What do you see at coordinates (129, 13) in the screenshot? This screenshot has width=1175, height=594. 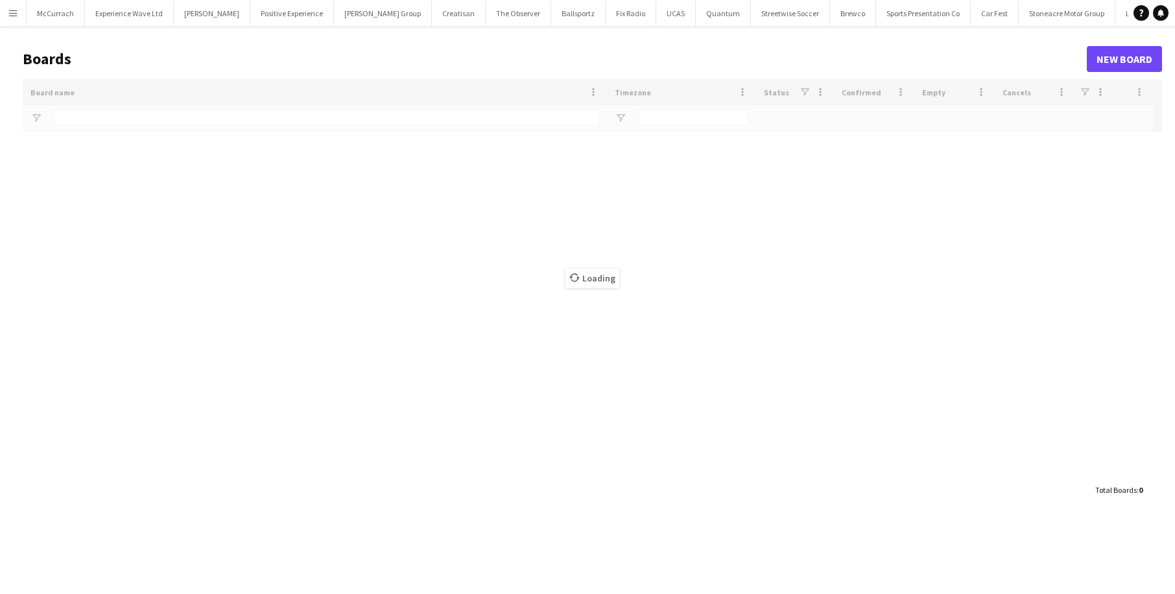 I see `button: Experience Wave Ltd` at bounding box center [129, 13].